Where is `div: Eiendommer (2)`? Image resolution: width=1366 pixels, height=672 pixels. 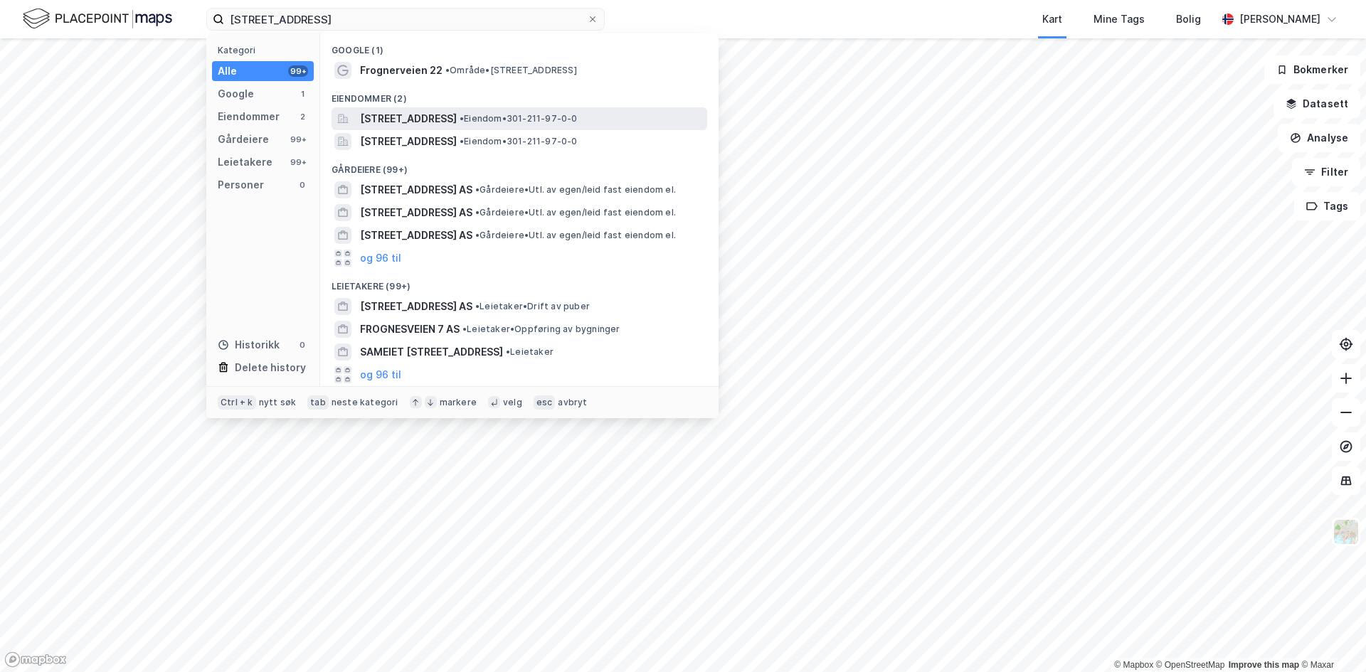
div: Eiendommer (2) is located at coordinates (519, 95).